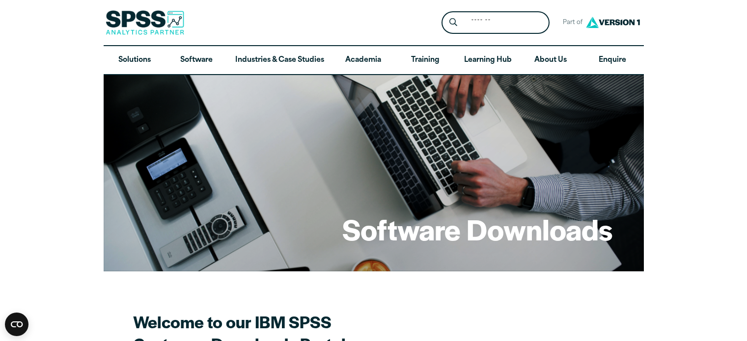 The image size is (747, 341). I want to click on nav: Desktop version of site main menu, so click(374, 60).